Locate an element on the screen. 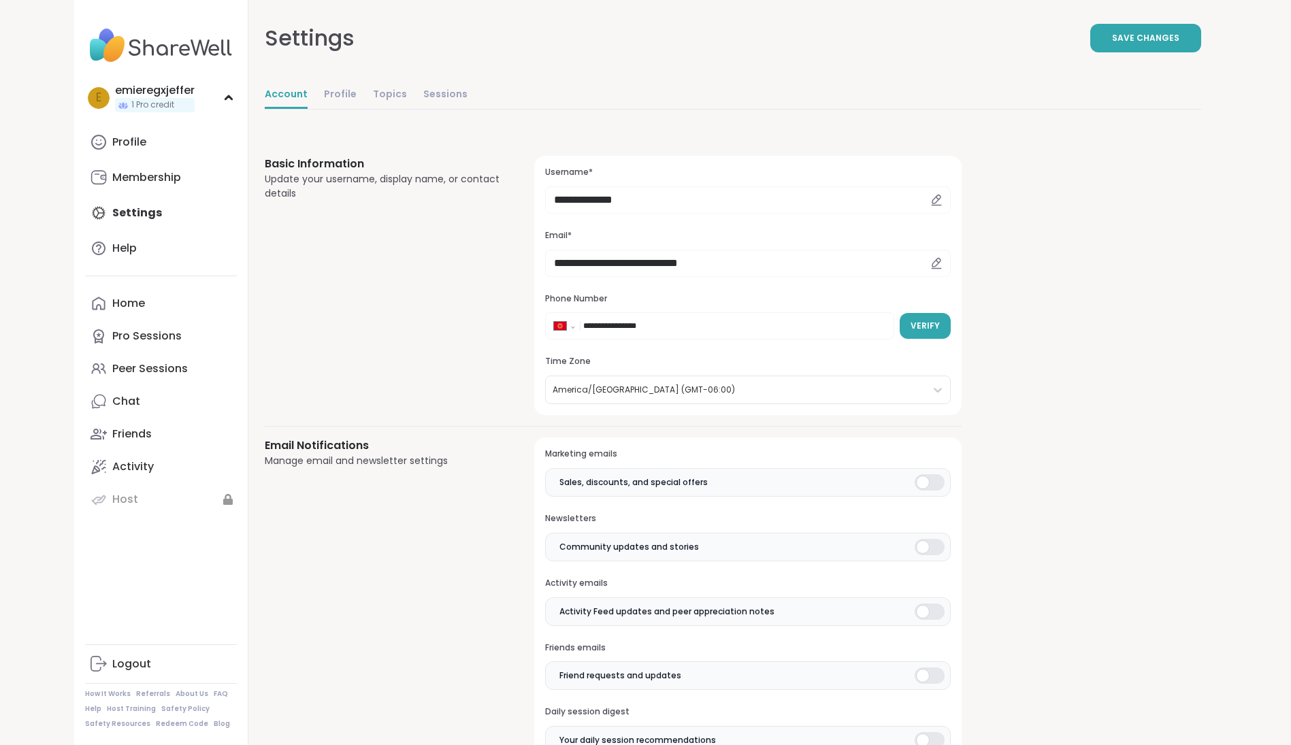 The width and height of the screenshot is (1291, 745). button: Verify is located at coordinates (925, 326).